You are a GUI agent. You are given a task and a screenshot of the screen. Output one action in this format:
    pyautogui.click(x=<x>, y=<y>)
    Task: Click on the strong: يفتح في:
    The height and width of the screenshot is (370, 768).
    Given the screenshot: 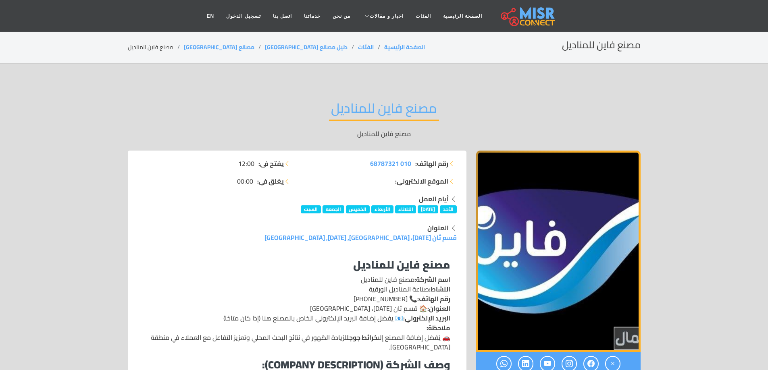 What is the action you would take?
    pyautogui.click(x=271, y=164)
    